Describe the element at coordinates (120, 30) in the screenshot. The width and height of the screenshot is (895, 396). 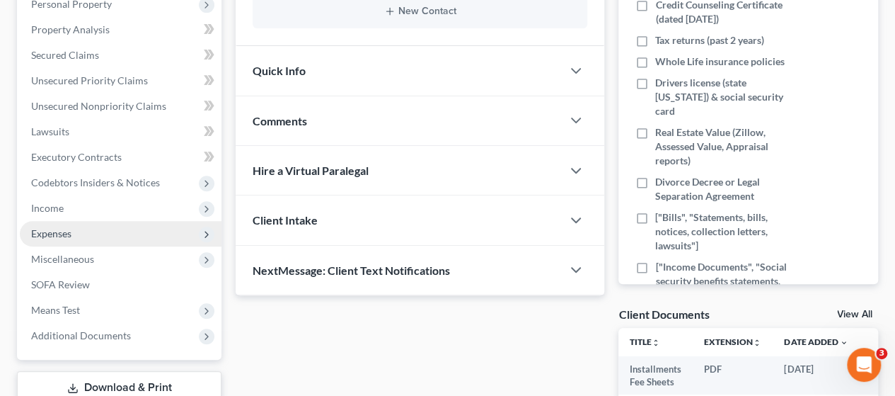
I see `a: Property Analysis` at that location.